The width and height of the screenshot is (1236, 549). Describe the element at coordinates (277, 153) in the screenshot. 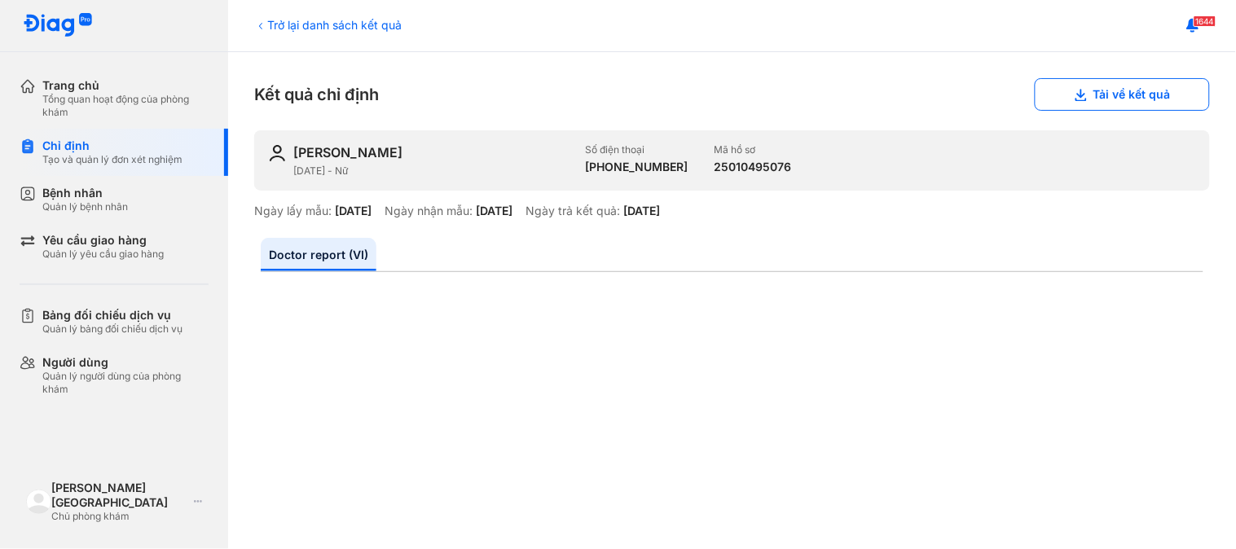

I see `img: user-icon` at that location.